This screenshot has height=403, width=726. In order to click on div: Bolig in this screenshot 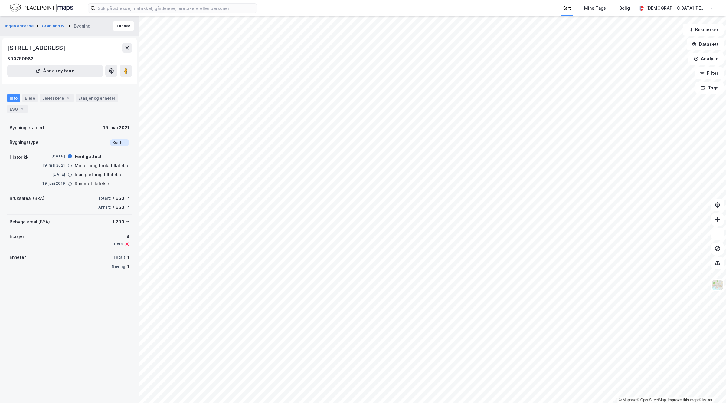, I will do `click(625, 8)`.